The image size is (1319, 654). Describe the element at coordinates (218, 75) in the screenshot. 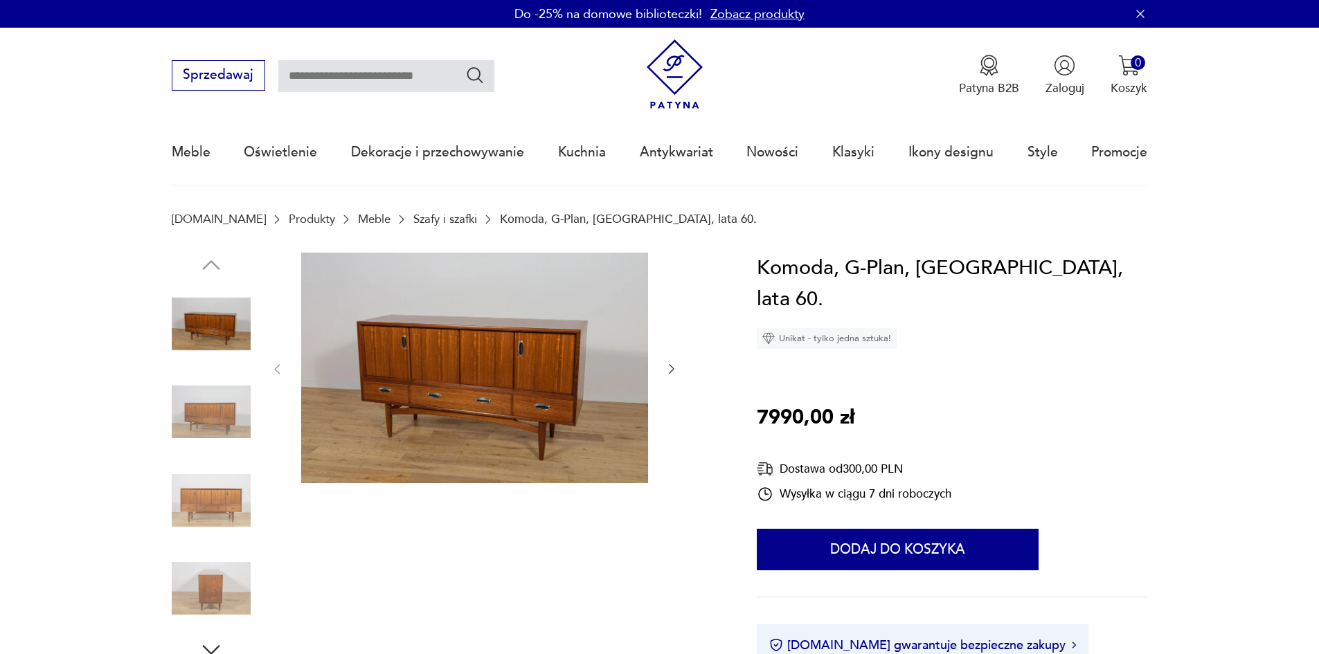

I see `button: Sprzedawaj` at that location.